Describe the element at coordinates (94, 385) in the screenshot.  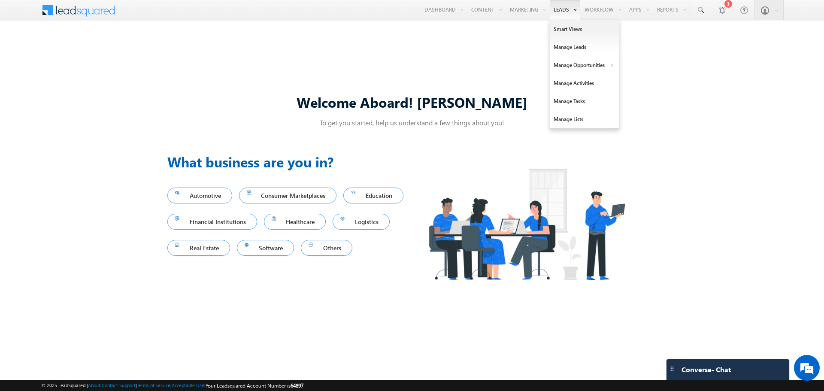
I see `a: About` at that location.